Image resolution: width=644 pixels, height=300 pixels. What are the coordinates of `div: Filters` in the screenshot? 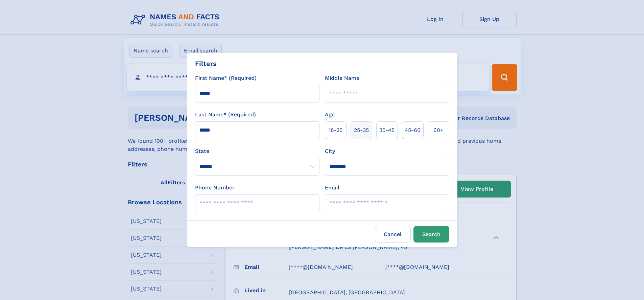 It's located at (206, 64).